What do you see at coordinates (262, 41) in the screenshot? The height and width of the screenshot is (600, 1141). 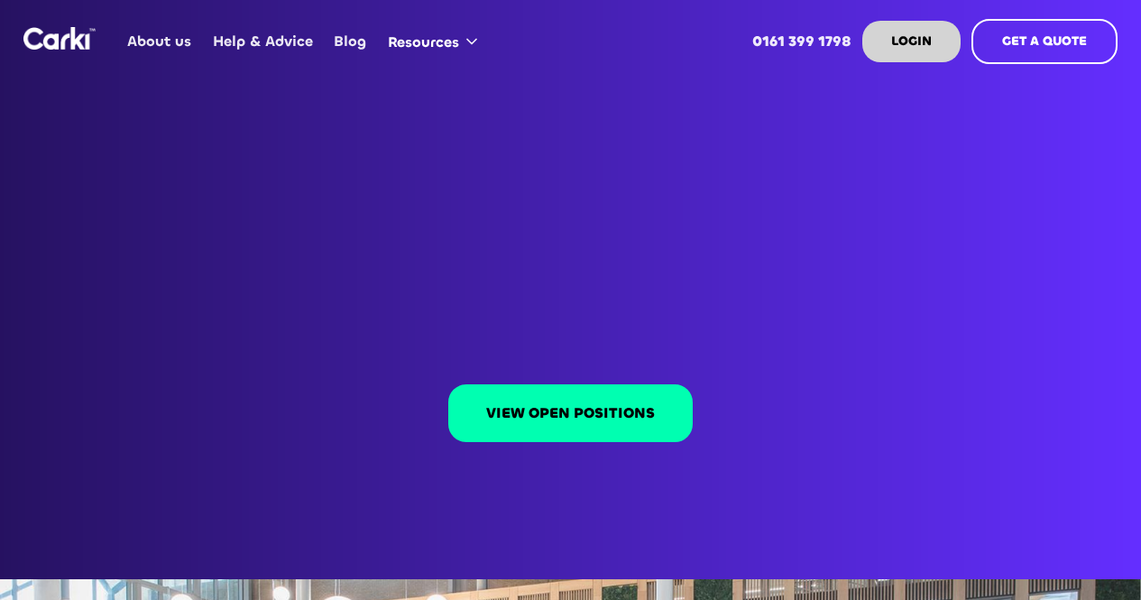 I see `a: Help & Advice` at bounding box center [262, 41].